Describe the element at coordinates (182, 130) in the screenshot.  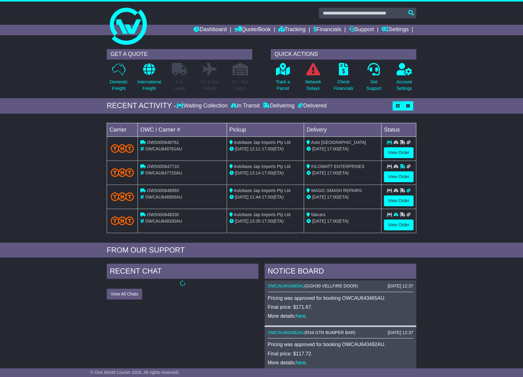
I see `td: OWC / Carrier #` at that location.